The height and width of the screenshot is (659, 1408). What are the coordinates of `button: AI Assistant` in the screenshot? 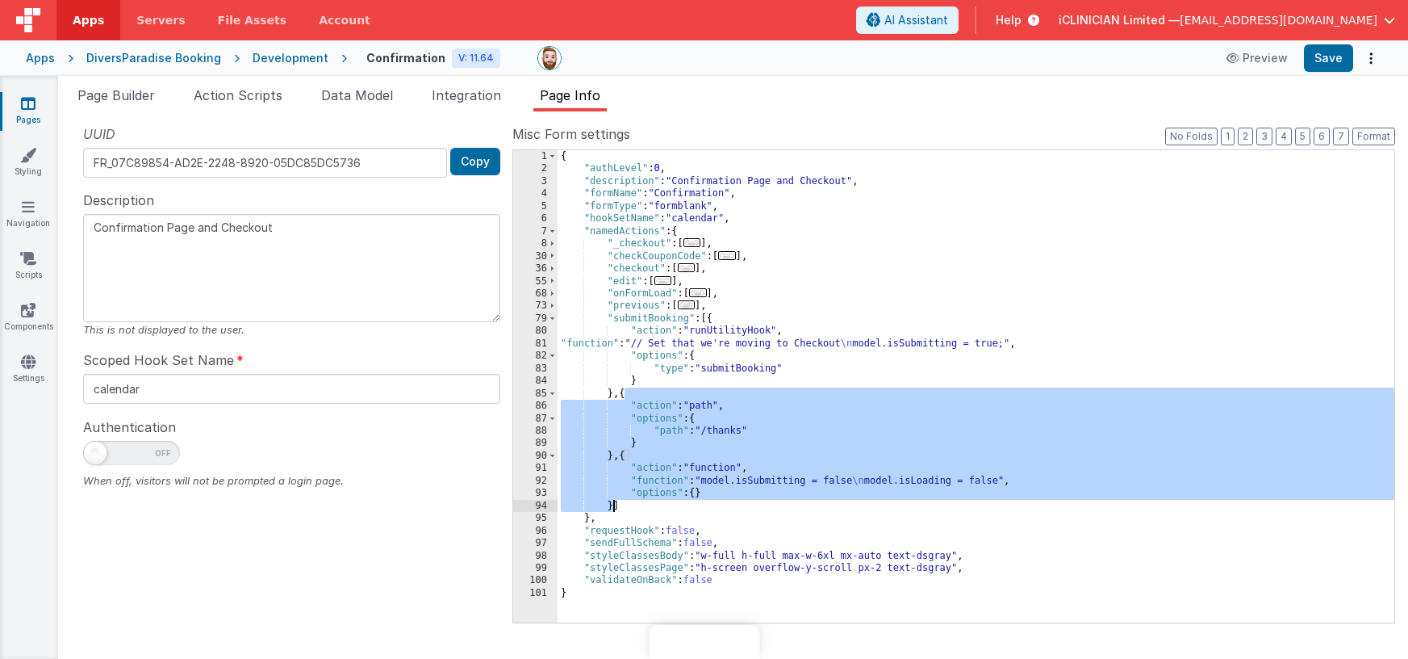 It's located at (907, 20).